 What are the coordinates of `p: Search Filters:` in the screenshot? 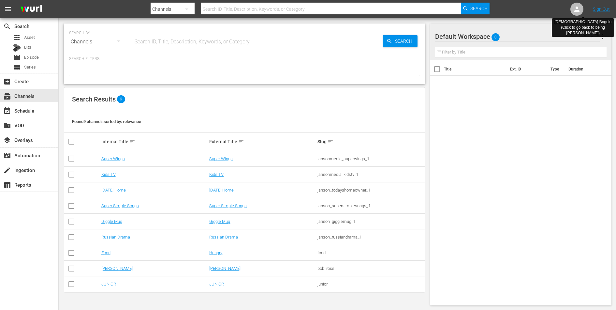 It's located at (245, 59).